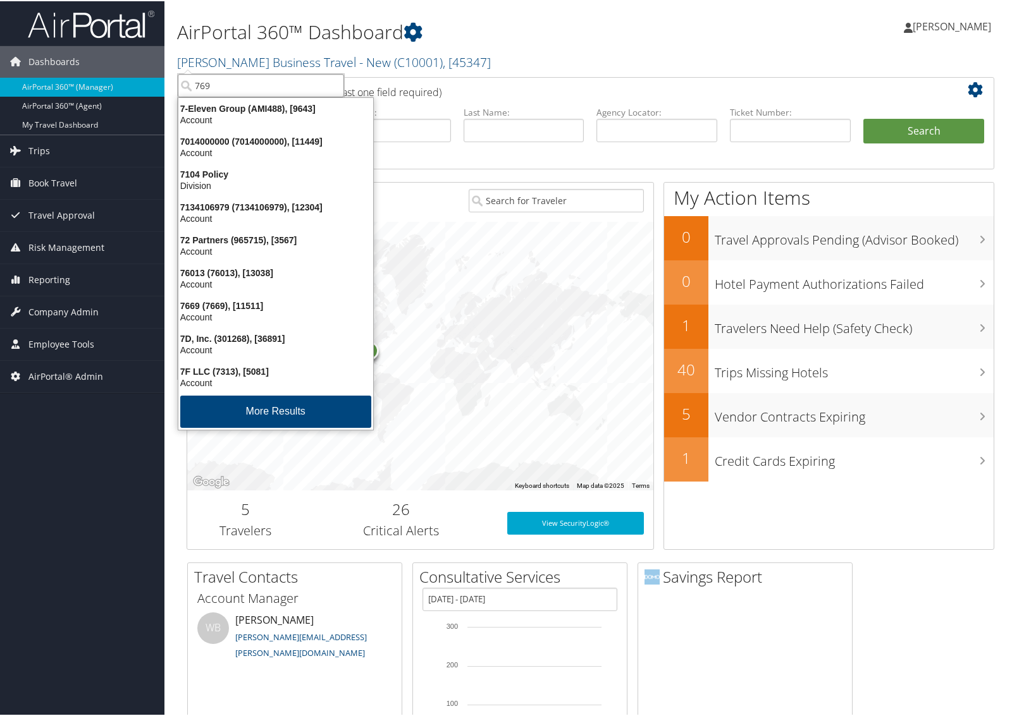 This screenshot has height=716, width=1012. What do you see at coordinates (49, 279) in the screenshot?
I see `span: Reporting` at bounding box center [49, 279].